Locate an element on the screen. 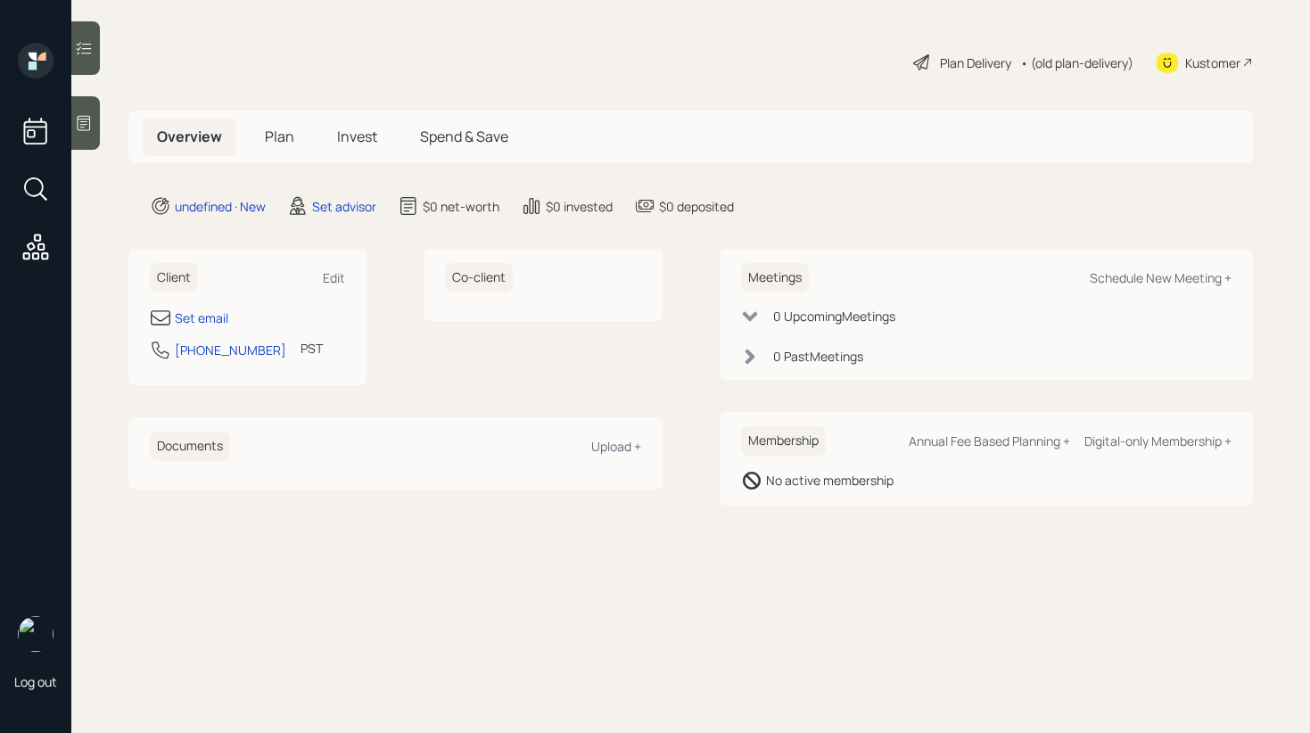 This screenshot has width=1310, height=733. div: $0 invested is located at coordinates (579, 206).